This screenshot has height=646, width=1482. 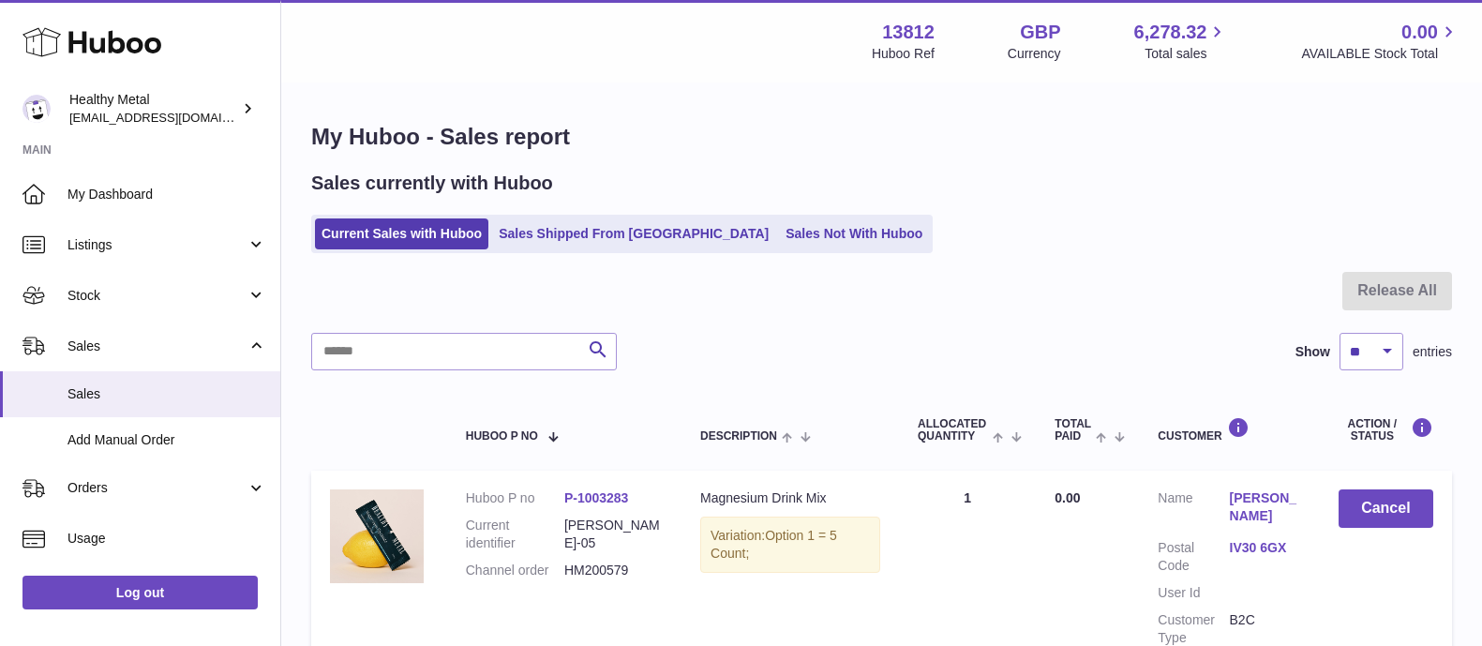 I want to click on div: Healthy Metal, so click(x=154, y=109).